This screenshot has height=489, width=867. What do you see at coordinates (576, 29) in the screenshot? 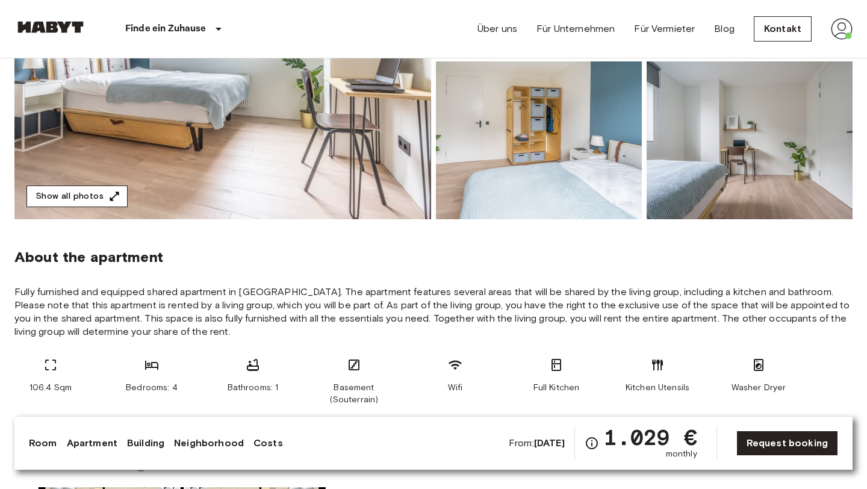
I see `a: Für Unternehmen` at bounding box center [576, 29].